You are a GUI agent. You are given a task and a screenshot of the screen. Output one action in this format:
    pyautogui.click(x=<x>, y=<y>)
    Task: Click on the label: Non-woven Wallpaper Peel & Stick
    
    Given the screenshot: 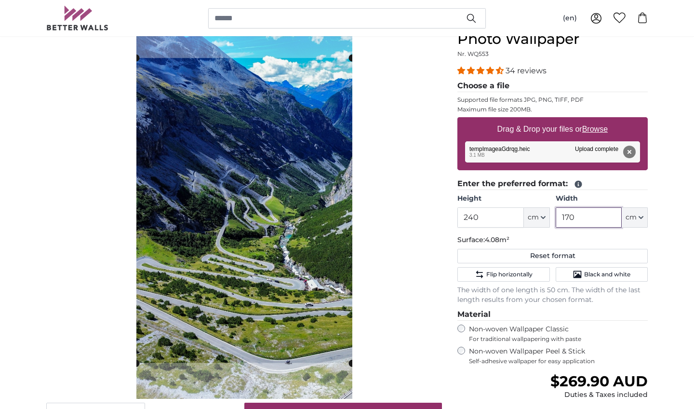 What is the action you would take?
    pyautogui.click(x=558, y=356)
    